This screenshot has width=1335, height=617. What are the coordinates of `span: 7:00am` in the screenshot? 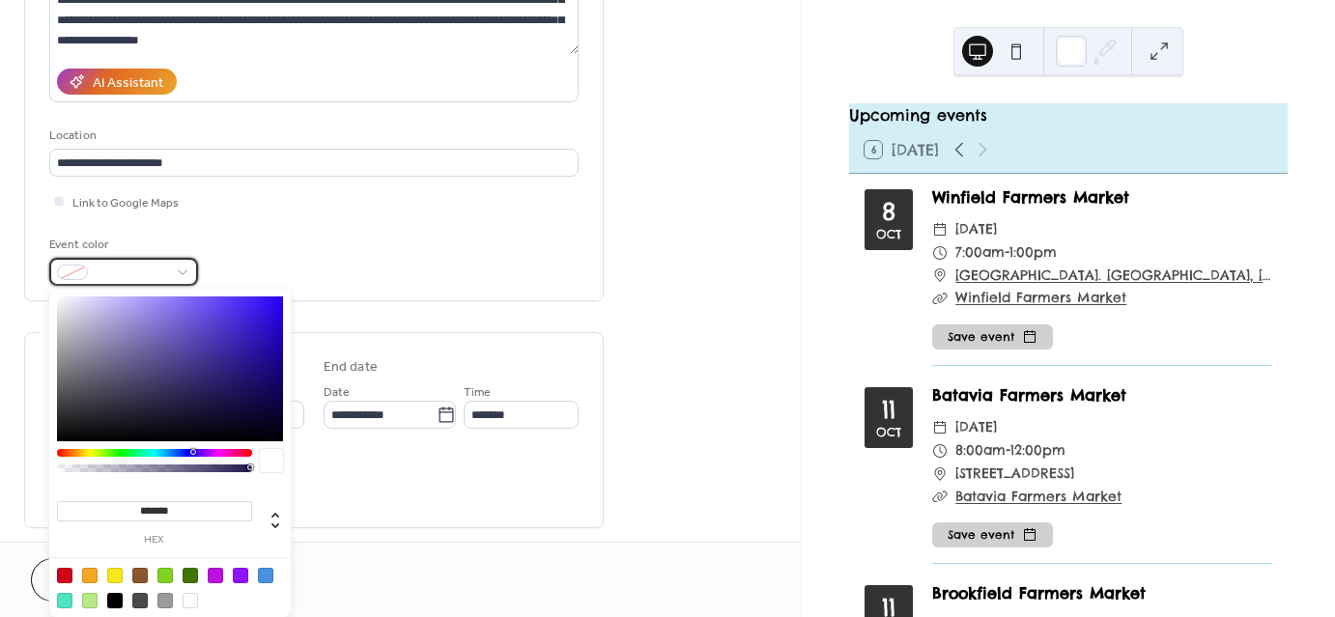 It's located at (980, 253).